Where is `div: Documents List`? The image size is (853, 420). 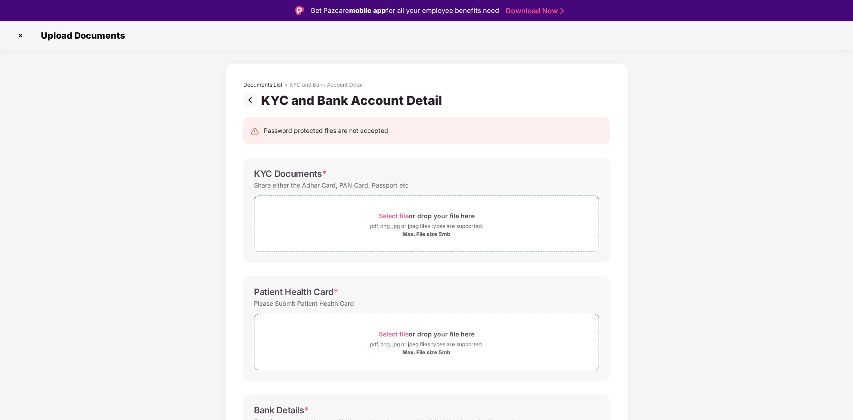 div: Documents List is located at coordinates (263, 85).